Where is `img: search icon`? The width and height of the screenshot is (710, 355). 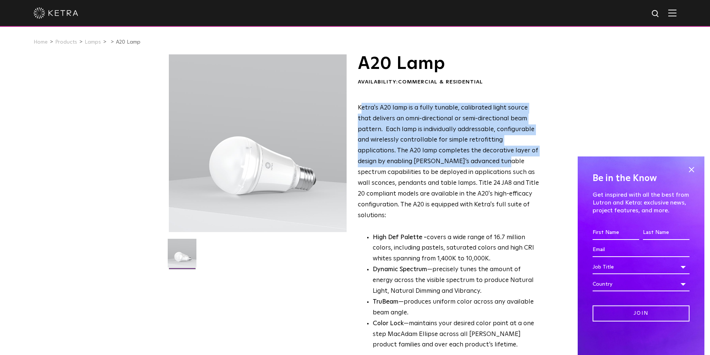 img: search icon is located at coordinates (656, 14).